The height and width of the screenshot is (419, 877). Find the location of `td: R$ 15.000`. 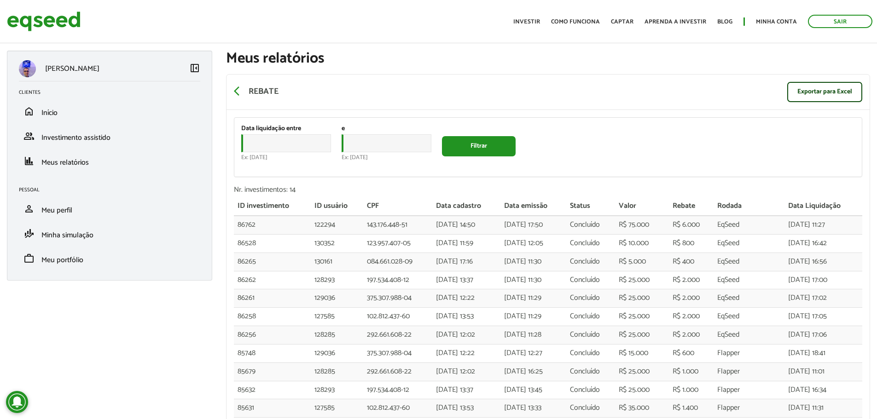

td: R$ 15.000 is located at coordinates (642, 354).